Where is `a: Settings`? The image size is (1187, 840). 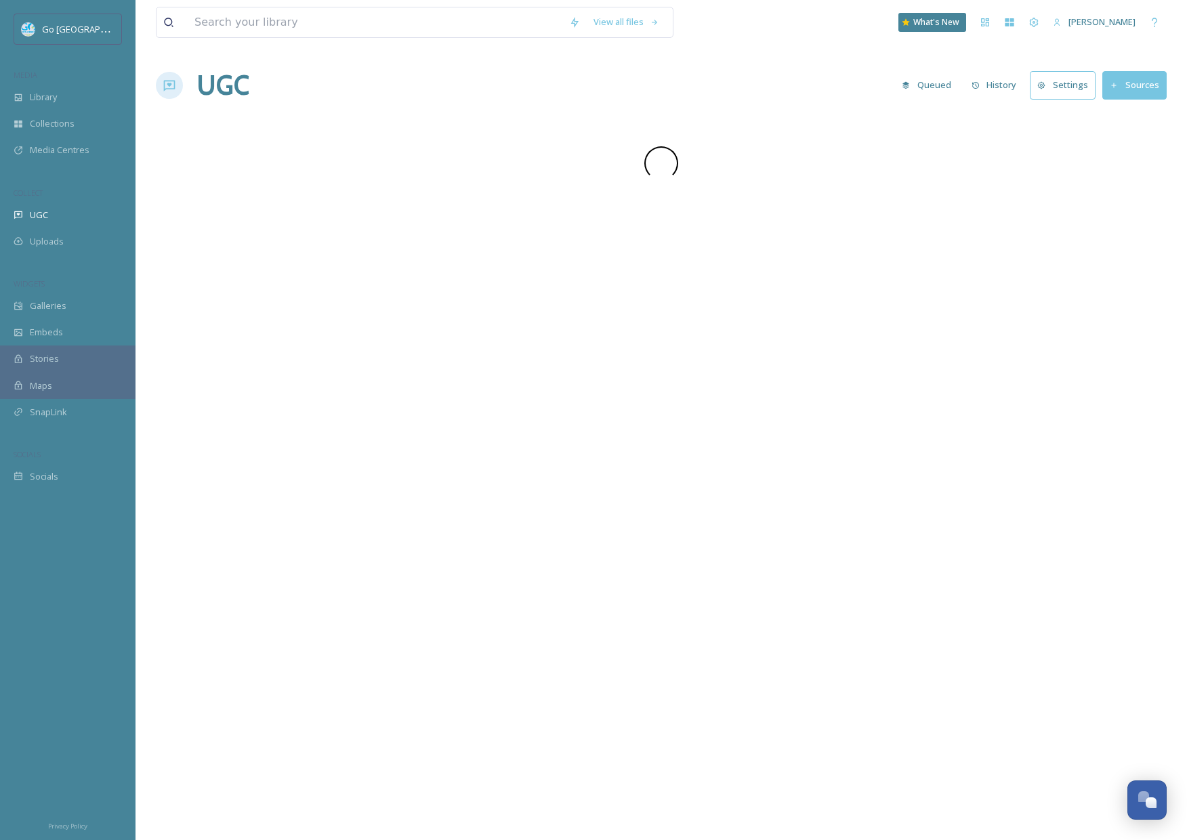 a: Settings is located at coordinates (1066, 85).